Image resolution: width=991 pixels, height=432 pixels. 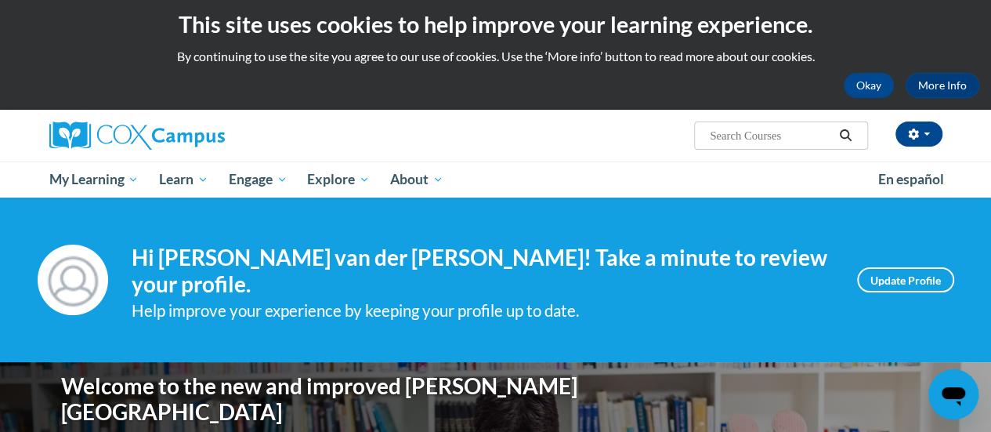 I want to click on a: Learn, so click(x=183, y=179).